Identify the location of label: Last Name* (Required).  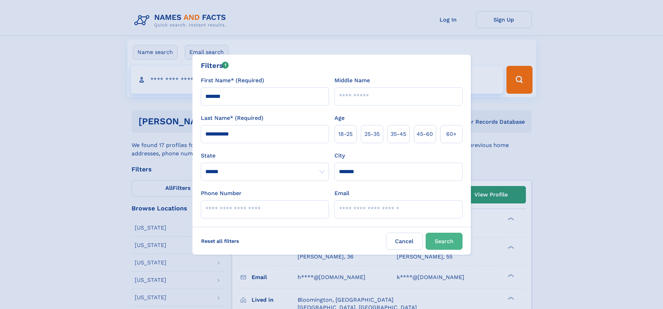
(232, 118).